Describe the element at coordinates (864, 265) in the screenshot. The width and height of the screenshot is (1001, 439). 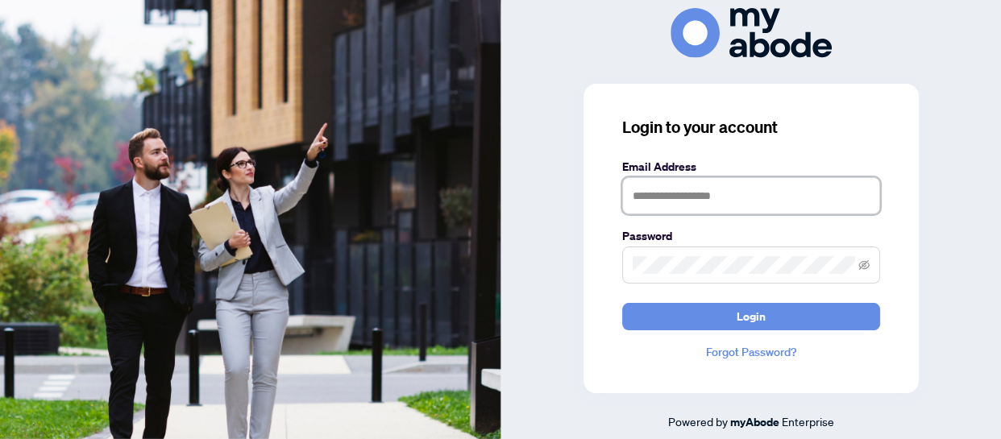
I see `span: eye-invisible` at that location.